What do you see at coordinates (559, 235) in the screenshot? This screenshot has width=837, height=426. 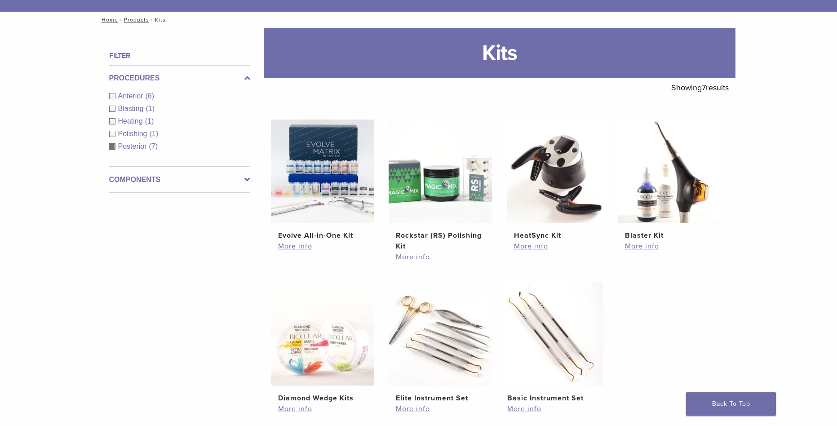 I see `h2: HeatSync Kit` at bounding box center [559, 235].